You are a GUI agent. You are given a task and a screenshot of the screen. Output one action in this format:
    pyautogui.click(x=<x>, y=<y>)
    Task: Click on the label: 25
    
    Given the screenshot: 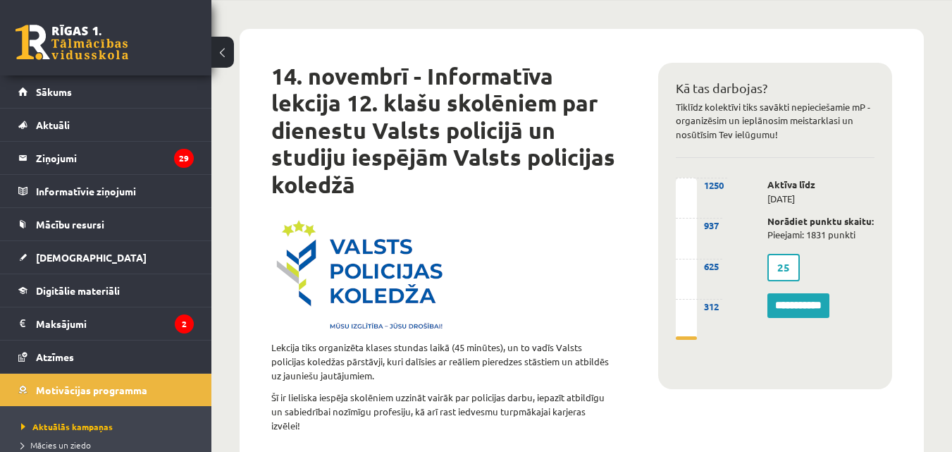 What is the action you would take?
    pyautogui.click(x=784, y=267)
    